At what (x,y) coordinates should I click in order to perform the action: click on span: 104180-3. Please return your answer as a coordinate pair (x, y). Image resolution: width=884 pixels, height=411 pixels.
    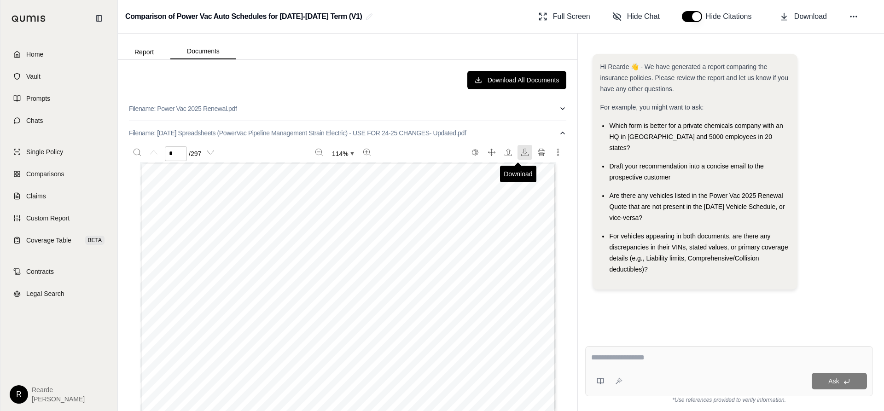
    Looking at the image, I should click on (371, 369).